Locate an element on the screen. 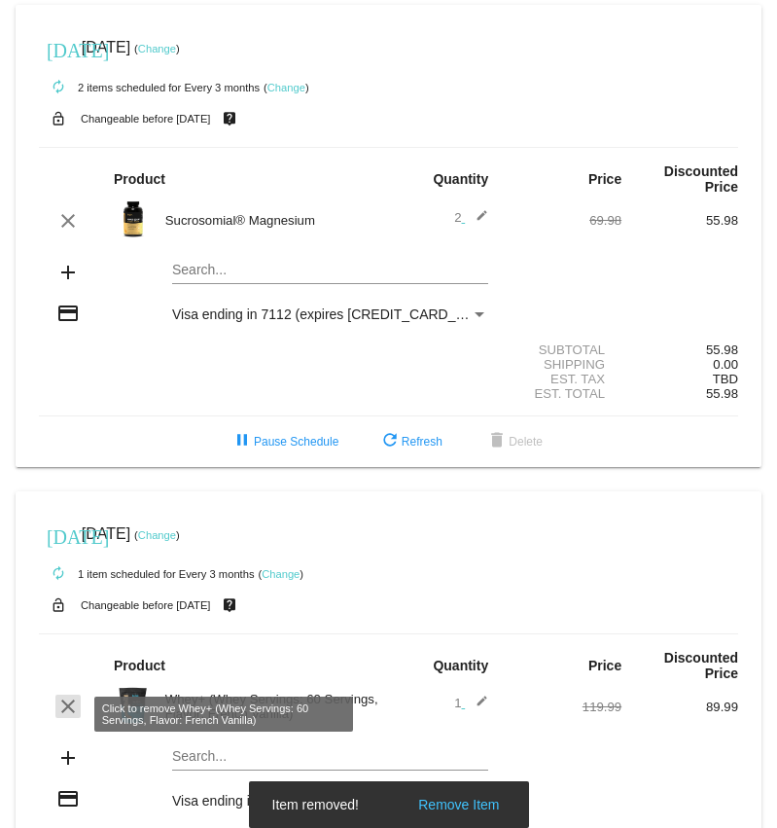  div: 69.98 is located at coordinates (563, 220).